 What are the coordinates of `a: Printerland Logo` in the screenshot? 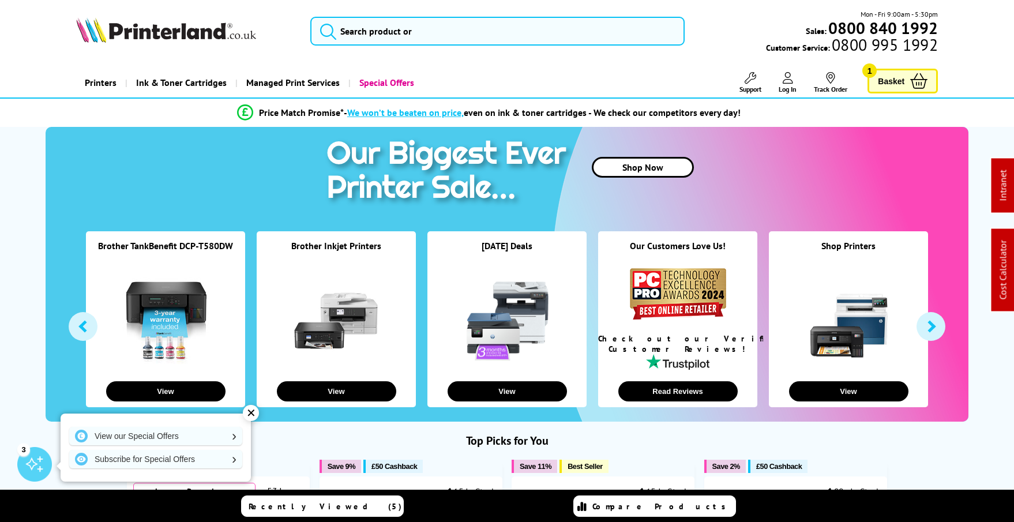 It's located at (186, 31).